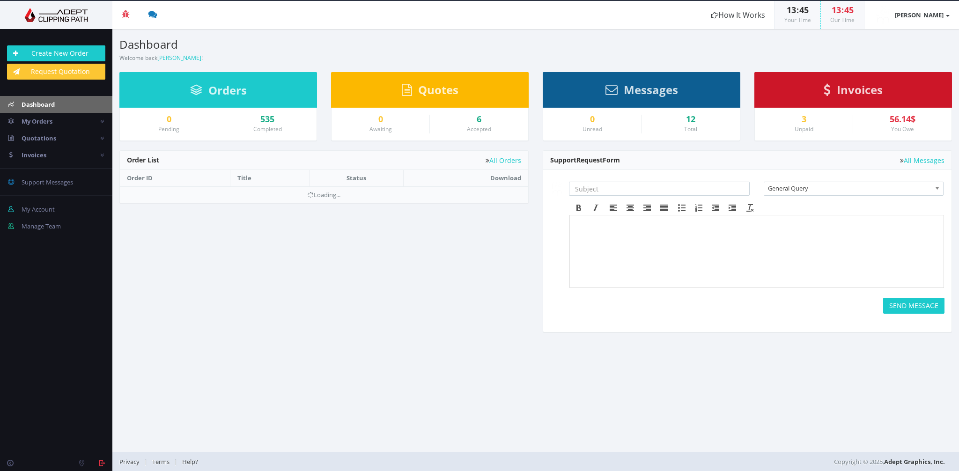 The height and width of the screenshot is (471, 959). What do you see at coordinates (853, 92) in the screenshot?
I see `a: Invoices` at bounding box center [853, 92].